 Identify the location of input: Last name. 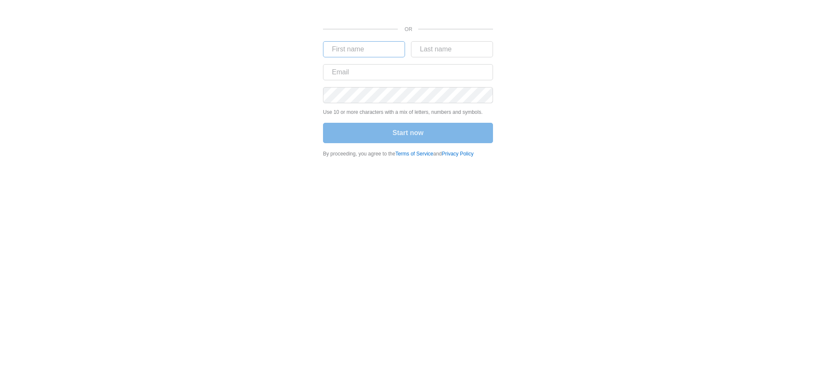
(452, 49).